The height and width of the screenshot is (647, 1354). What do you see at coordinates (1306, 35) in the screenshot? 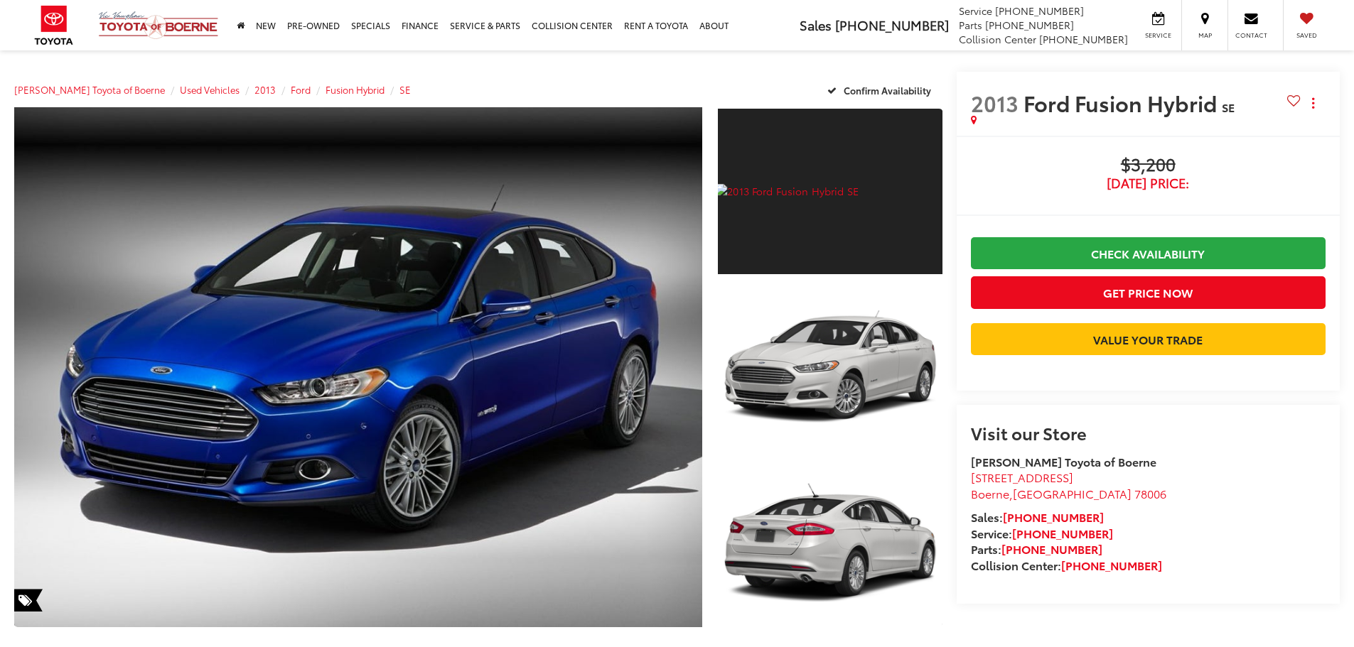
I see `span: Saved` at bounding box center [1306, 35].